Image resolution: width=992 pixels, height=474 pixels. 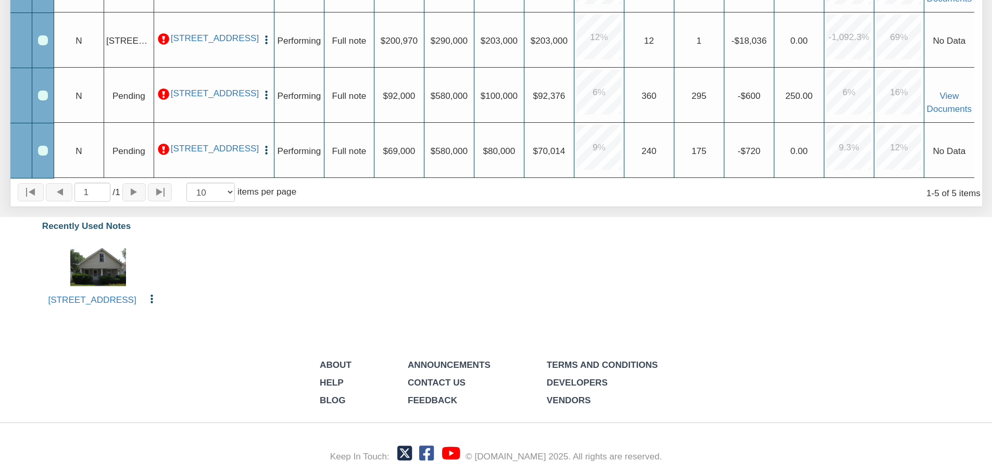 What do you see at coordinates (699, 96) in the screenshot?
I see `span: 295` at bounding box center [699, 96].